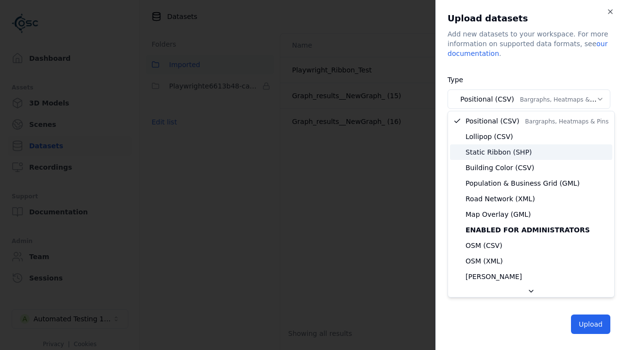 The width and height of the screenshot is (622, 350). What do you see at coordinates (498, 152) in the screenshot?
I see `span: Static Ribbon (SHP)` at bounding box center [498, 152].